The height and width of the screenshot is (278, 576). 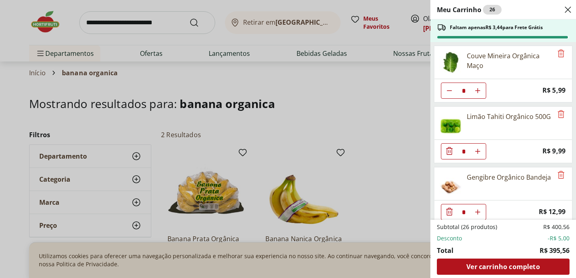 I want to click on span: Faltam apenas R$ 3,44 para Frete Grátis, so click(x=496, y=27).